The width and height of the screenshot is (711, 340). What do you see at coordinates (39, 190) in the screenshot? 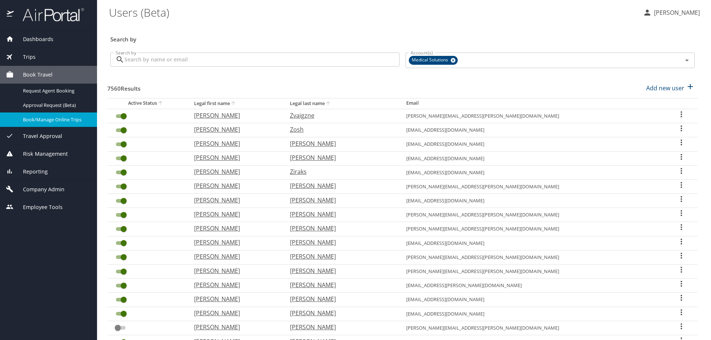
I see `span: Company Admin` at bounding box center [39, 190].